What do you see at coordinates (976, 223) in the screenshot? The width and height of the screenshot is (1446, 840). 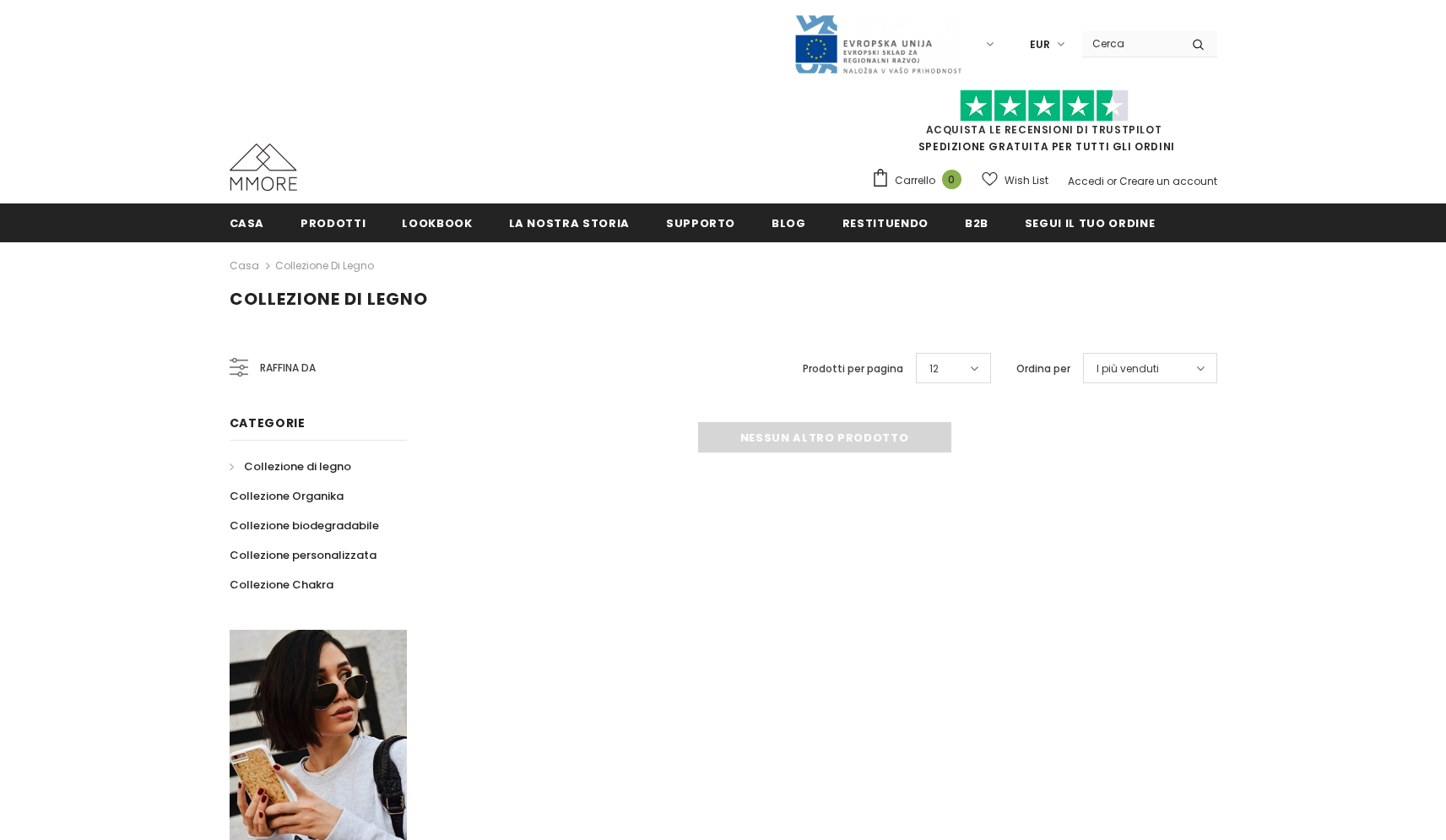 I see `span: B2B` at bounding box center [976, 223].